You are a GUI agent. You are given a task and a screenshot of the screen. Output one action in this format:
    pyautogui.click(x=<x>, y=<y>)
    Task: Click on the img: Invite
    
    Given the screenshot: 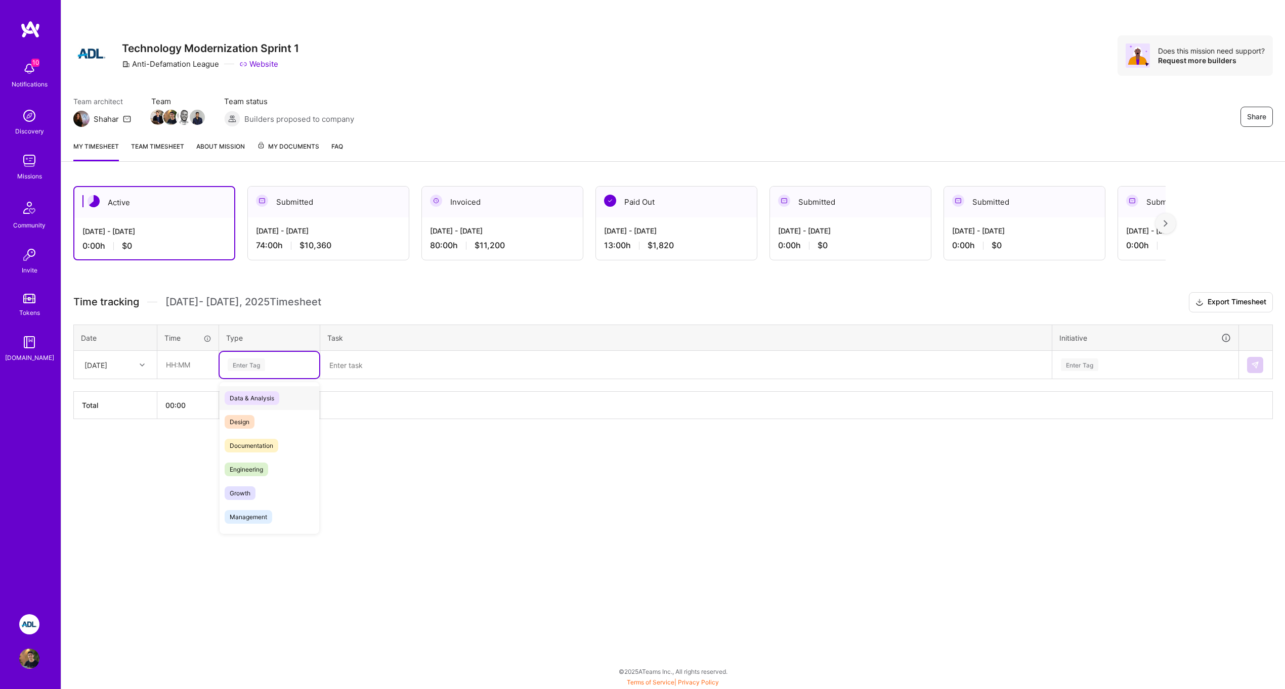 What is the action you would take?
    pyautogui.click(x=29, y=255)
    